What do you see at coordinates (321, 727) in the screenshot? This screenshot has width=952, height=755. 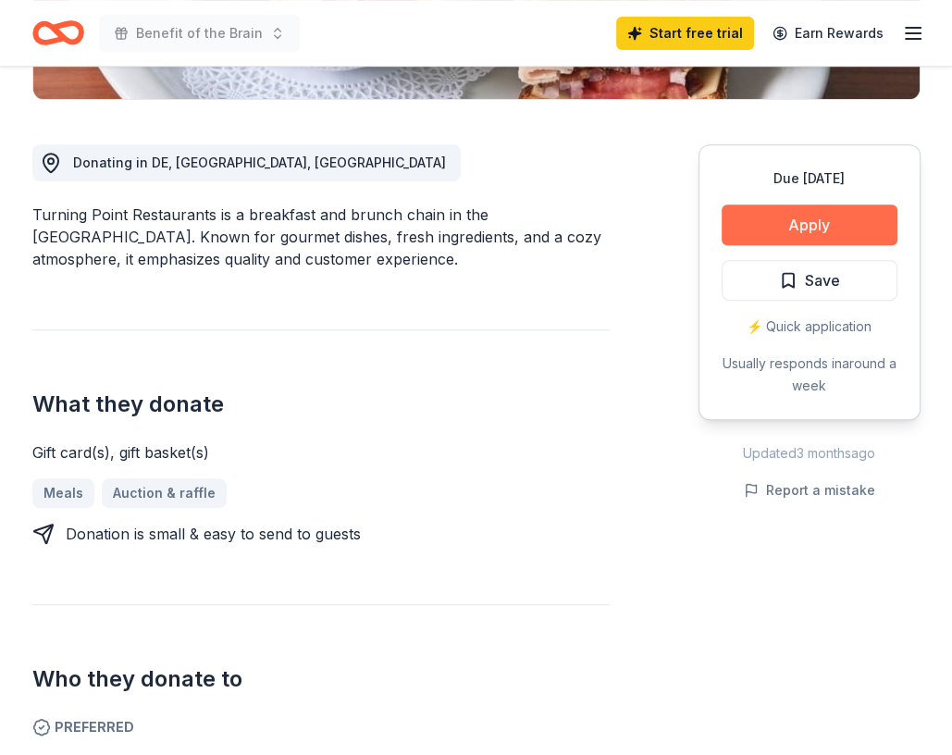 I see `span: Preferred` at bounding box center [321, 727].